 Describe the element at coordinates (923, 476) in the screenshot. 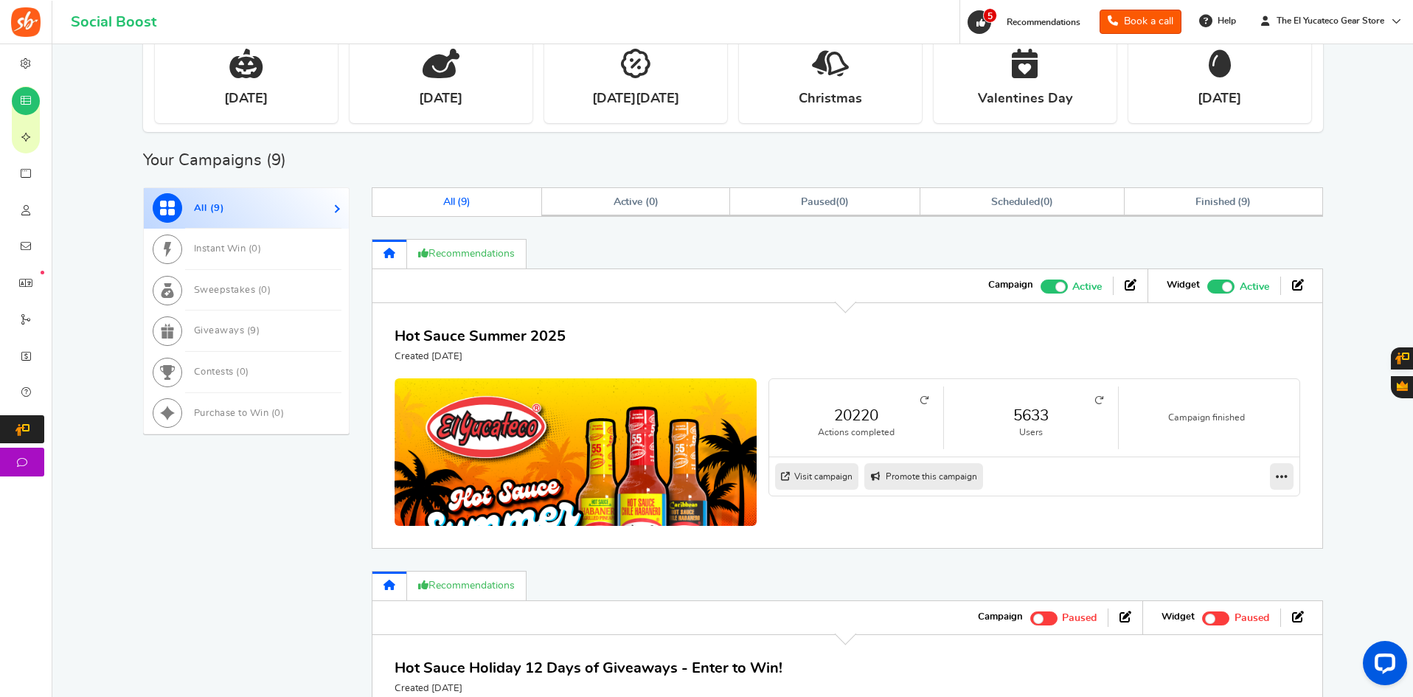

I see `a: Promote this campaign` at that location.